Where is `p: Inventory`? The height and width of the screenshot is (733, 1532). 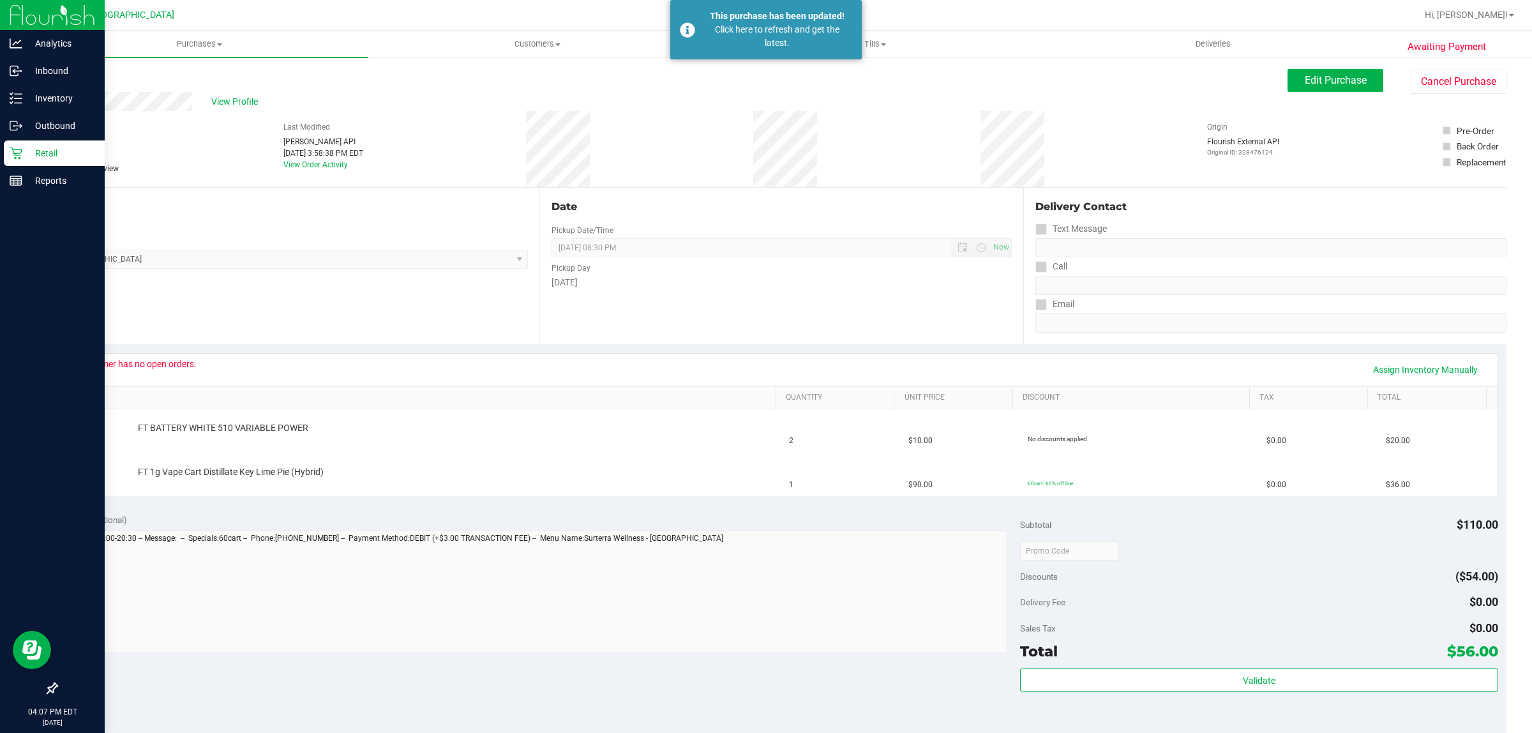 p: Inventory is located at coordinates (61, 98).